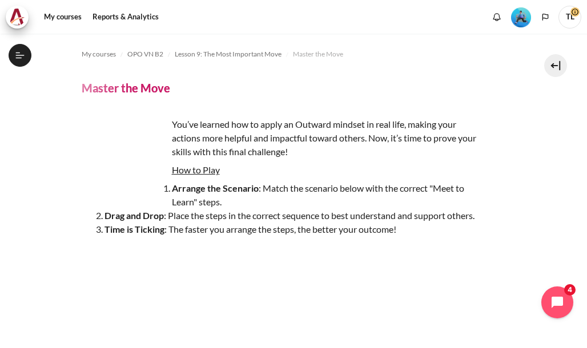 Image resolution: width=587 pixels, height=348 pixels. I want to click on img: Level #3, so click(521, 17).